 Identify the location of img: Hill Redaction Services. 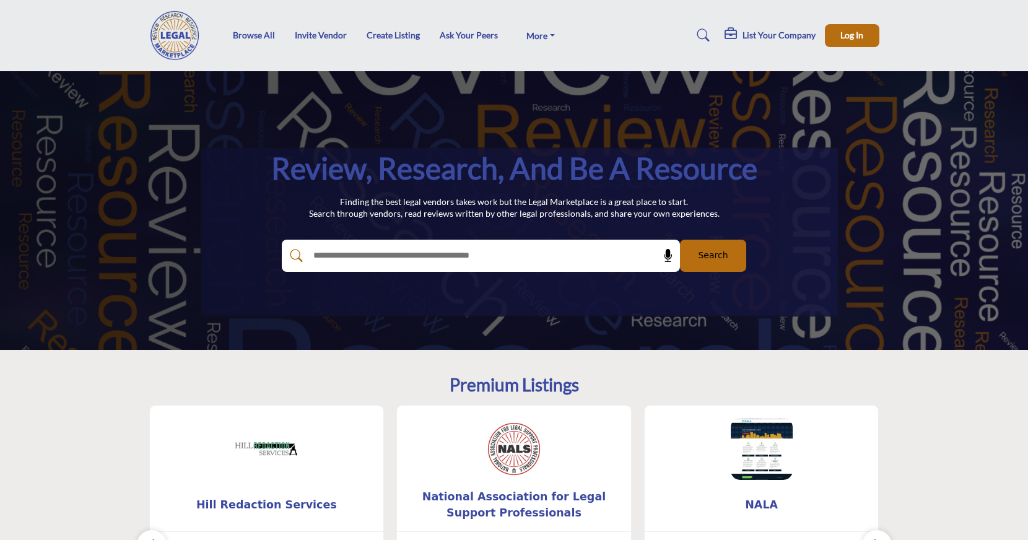
(266, 449).